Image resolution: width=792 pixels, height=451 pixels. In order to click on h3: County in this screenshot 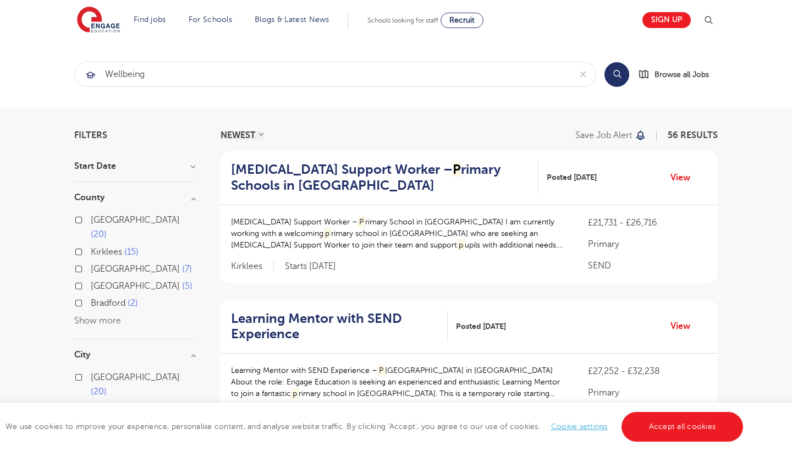, I will do `click(135, 198)`.